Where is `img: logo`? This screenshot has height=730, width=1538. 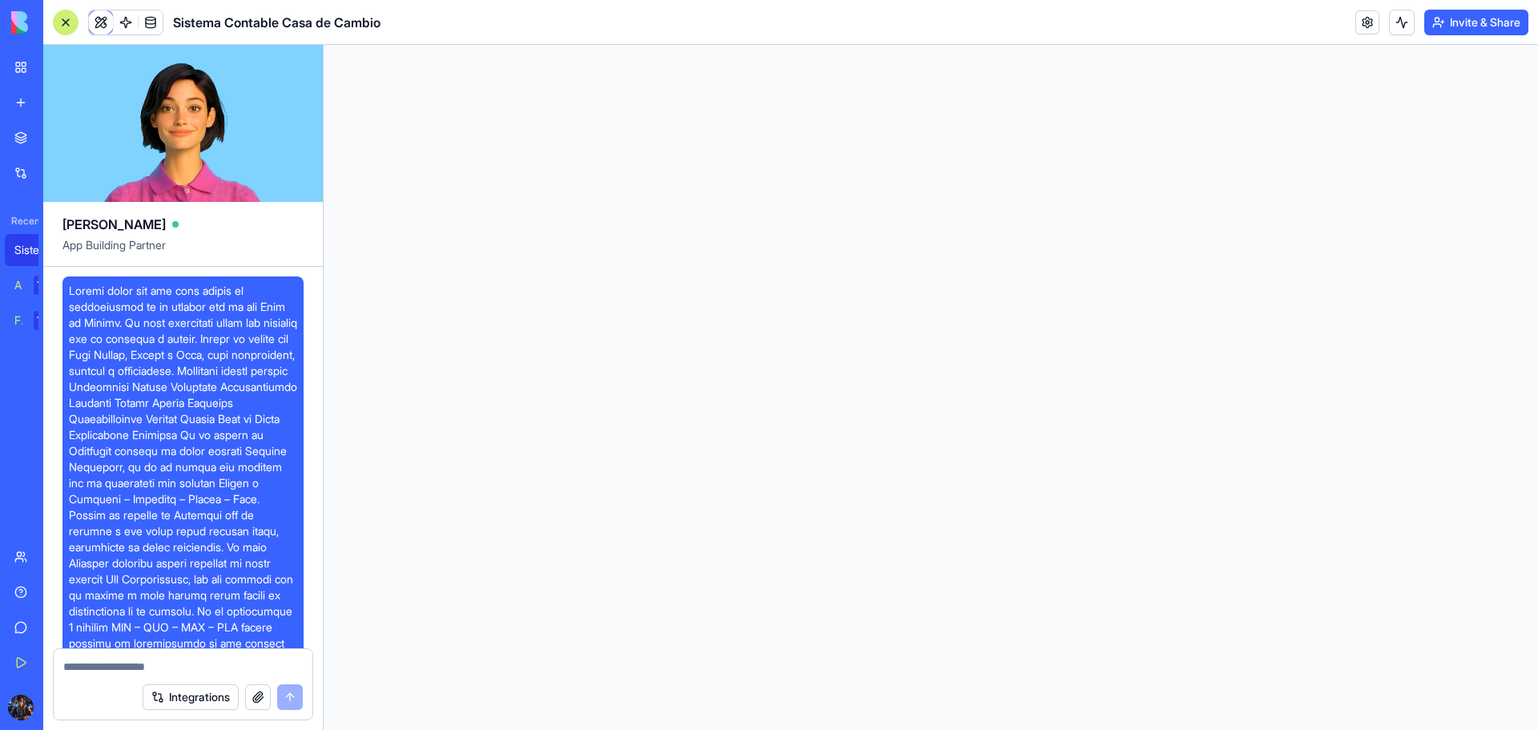 img: logo is located at coordinates (61, 22).